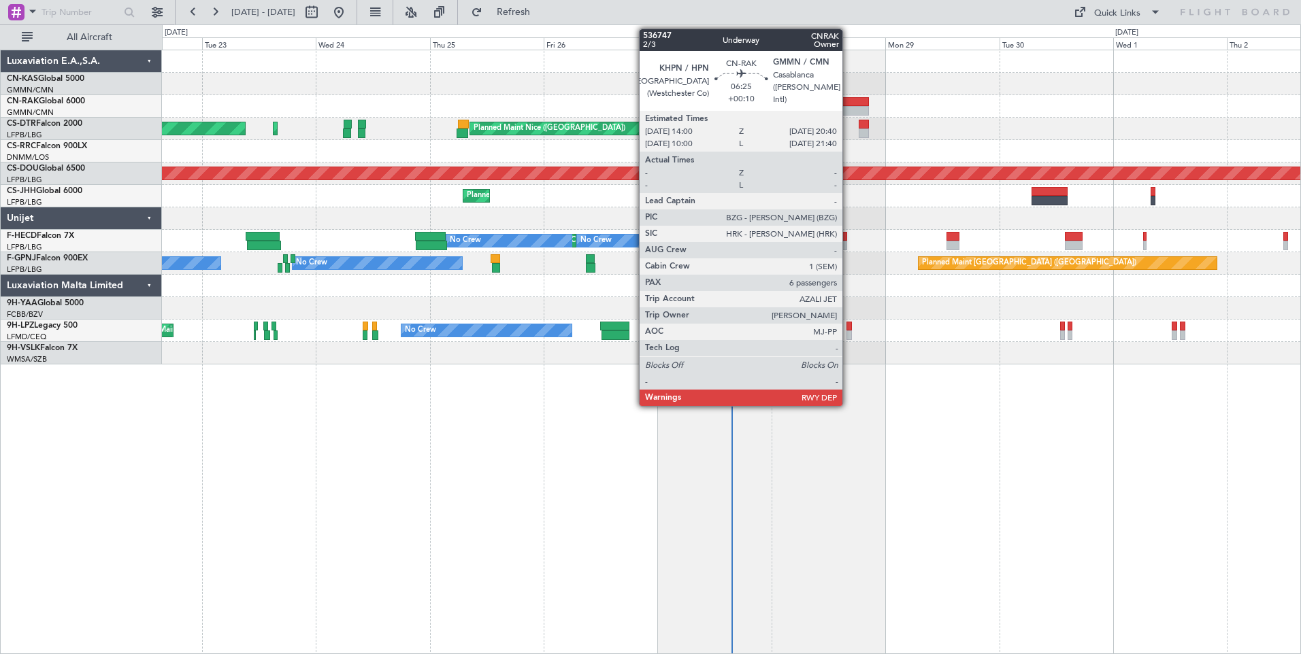 This screenshot has width=1301, height=654. Describe the element at coordinates (486, 44) in the screenshot. I see `div: Thu 25` at that location.